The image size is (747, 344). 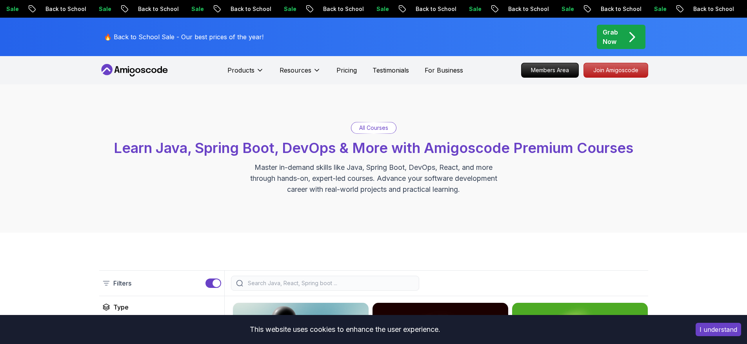 I want to click on p: Resources, so click(x=295, y=70).